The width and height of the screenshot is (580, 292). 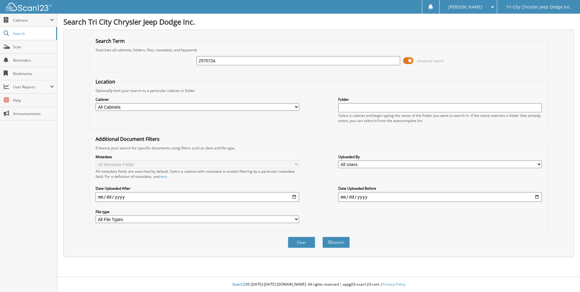 I want to click on label: Folder, so click(x=440, y=99).